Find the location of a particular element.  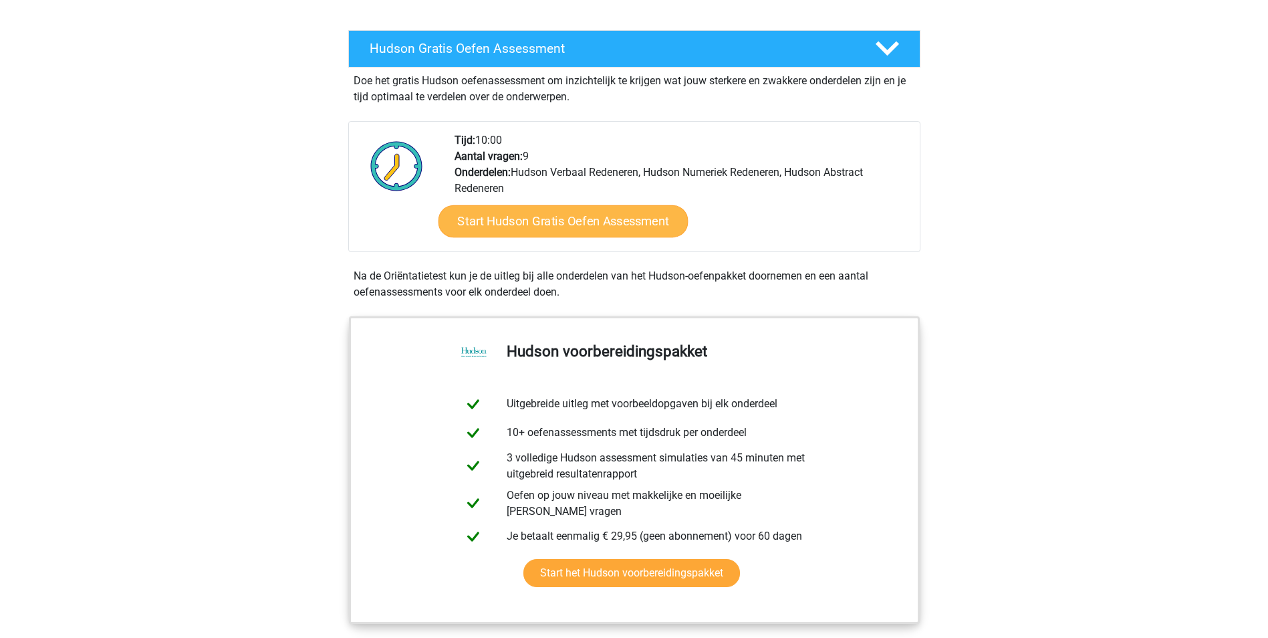

a: Start Hudson Gratis Oefen Assessment is located at coordinates (563, 221).